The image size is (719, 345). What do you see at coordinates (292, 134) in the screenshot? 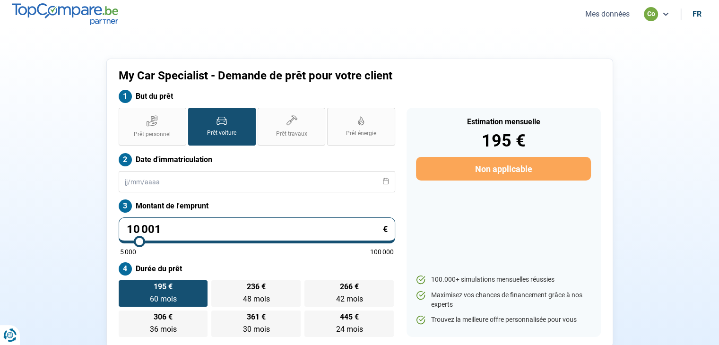
I see `span: Prêt travaux` at bounding box center [292, 134].